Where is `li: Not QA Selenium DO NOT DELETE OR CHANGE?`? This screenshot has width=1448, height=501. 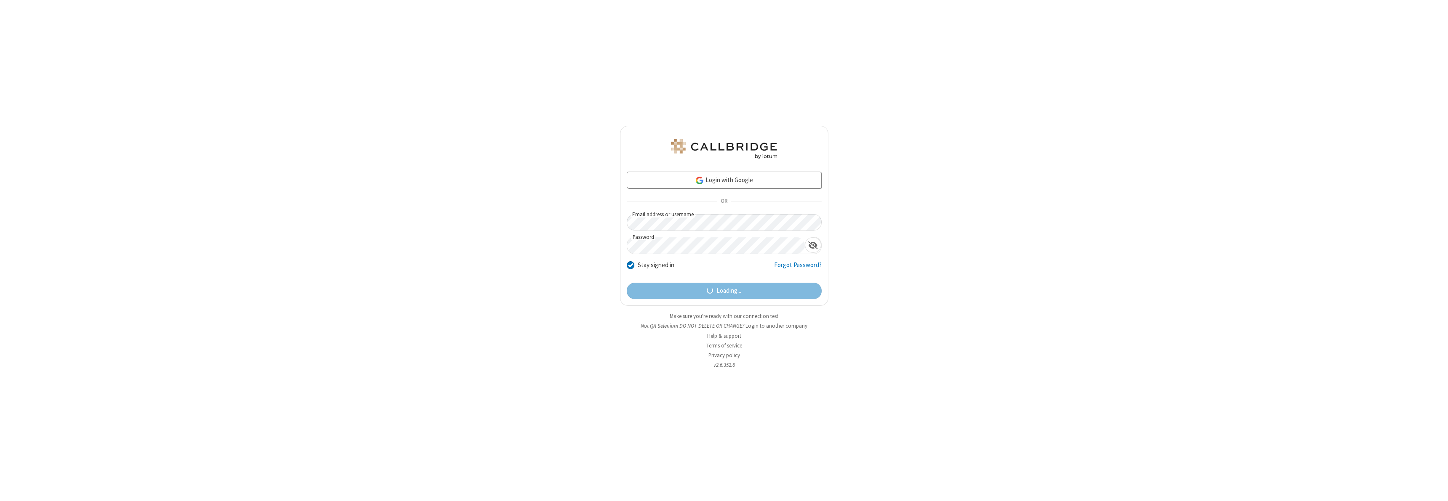 li: Not QA Selenium DO NOT DELETE OR CHANGE? is located at coordinates (724, 326).